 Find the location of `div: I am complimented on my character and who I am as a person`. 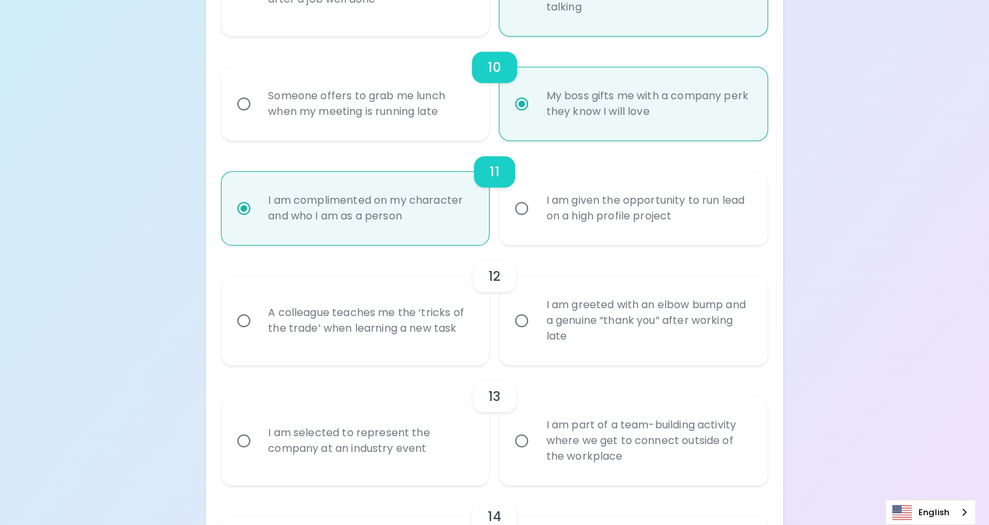

div: I am complimented on my character and who I am as a person is located at coordinates (369, 208).